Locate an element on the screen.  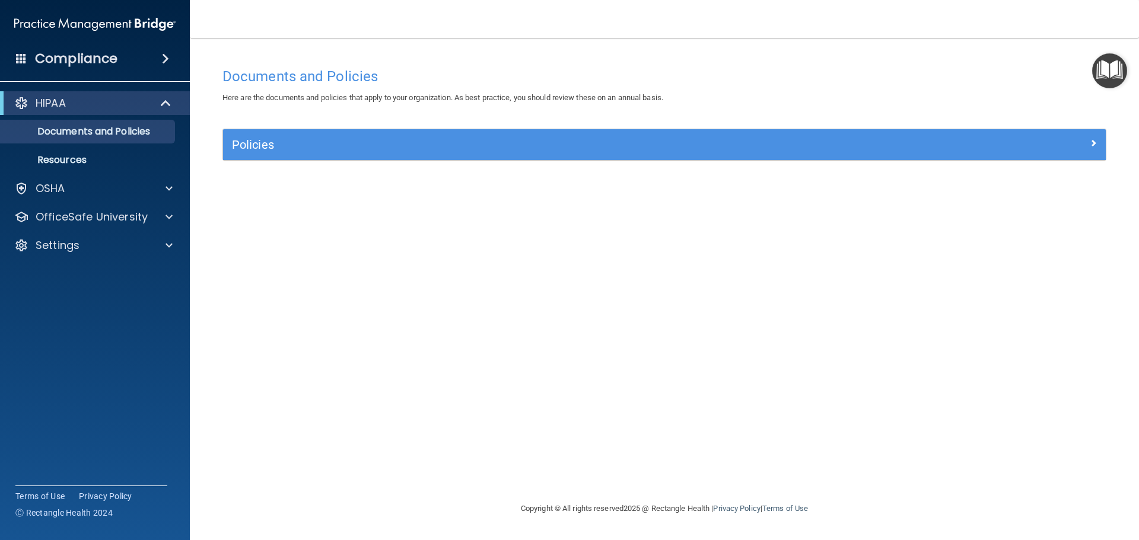
h4: Compliance is located at coordinates (76, 59).